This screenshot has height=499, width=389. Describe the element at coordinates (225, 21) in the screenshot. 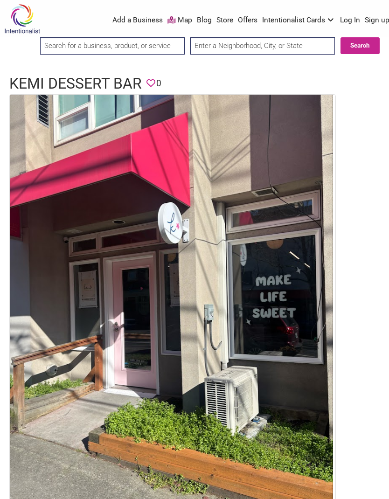

I see `a: Store` at that location.